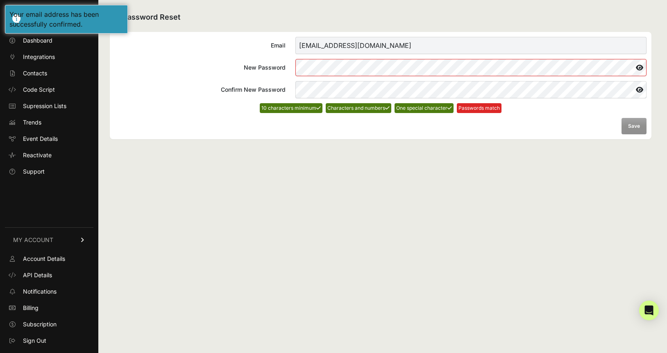  I want to click on span: Trends, so click(32, 123).